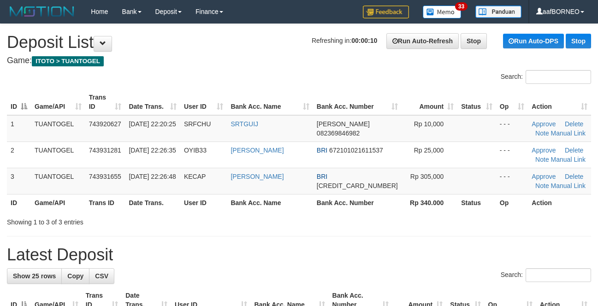  I want to click on a: CSV, so click(101, 276).